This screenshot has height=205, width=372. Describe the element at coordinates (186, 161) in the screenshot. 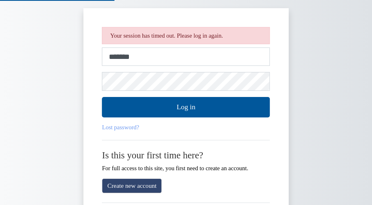

I see `div: For full access to this site, you first need to create an account.` at that location.